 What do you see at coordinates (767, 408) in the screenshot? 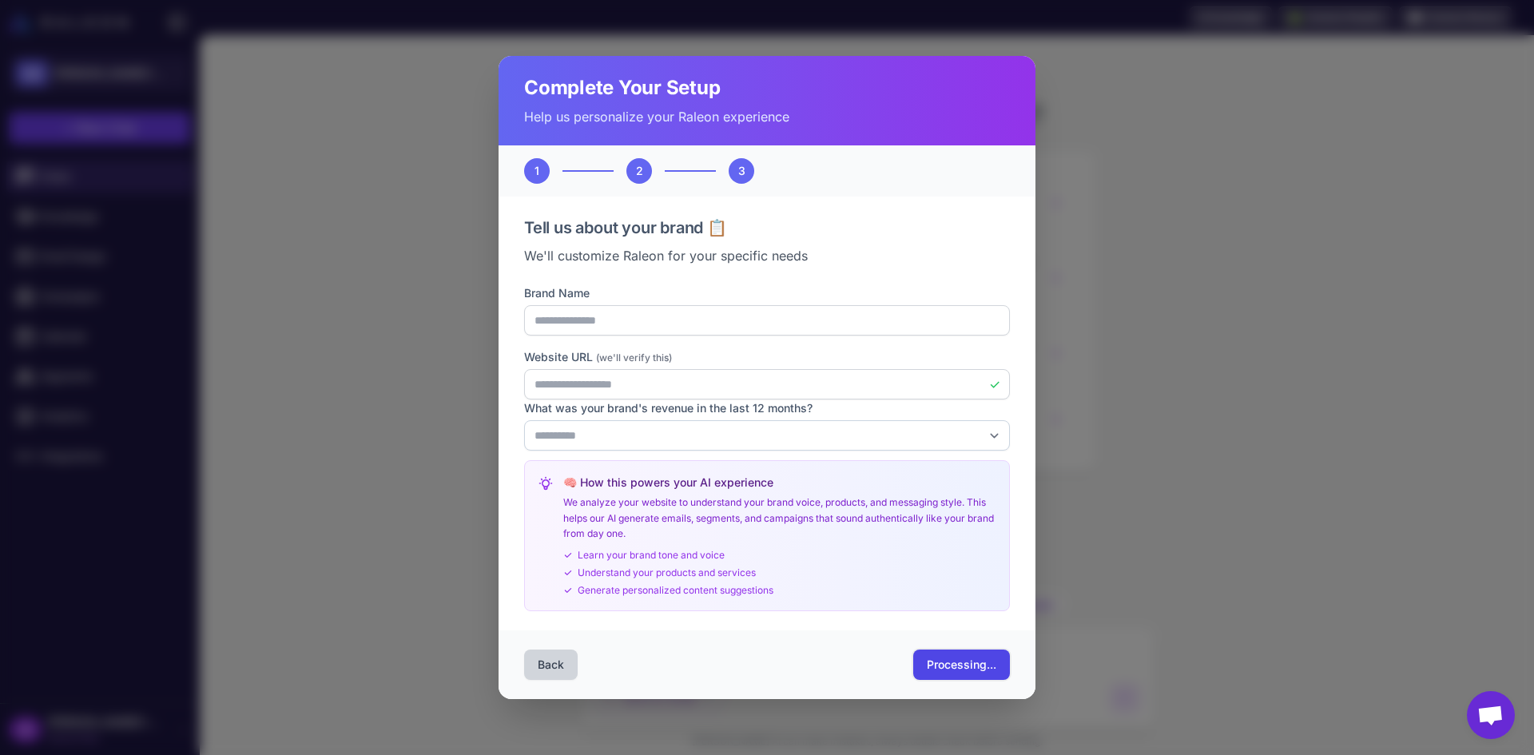
I see `label: What was your brand's revenue in the last 12 months?` at bounding box center [767, 408].